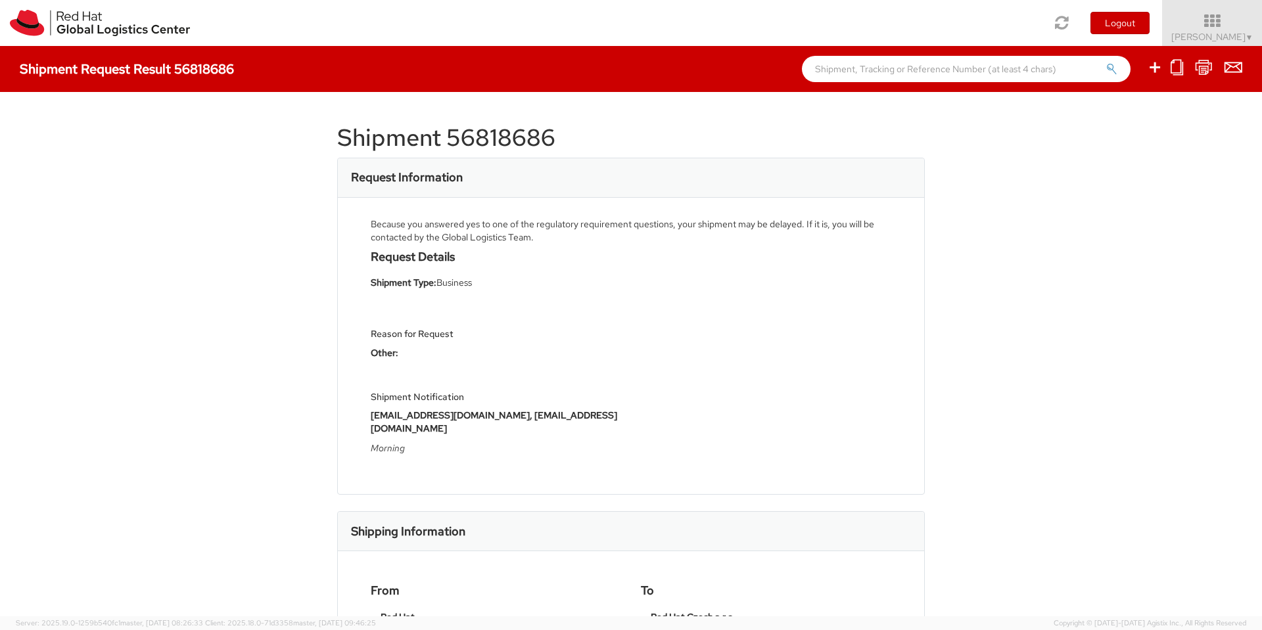 Image resolution: width=1262 pixels, height=630 pixels. I want to click on h4: To, so click(766, 591).